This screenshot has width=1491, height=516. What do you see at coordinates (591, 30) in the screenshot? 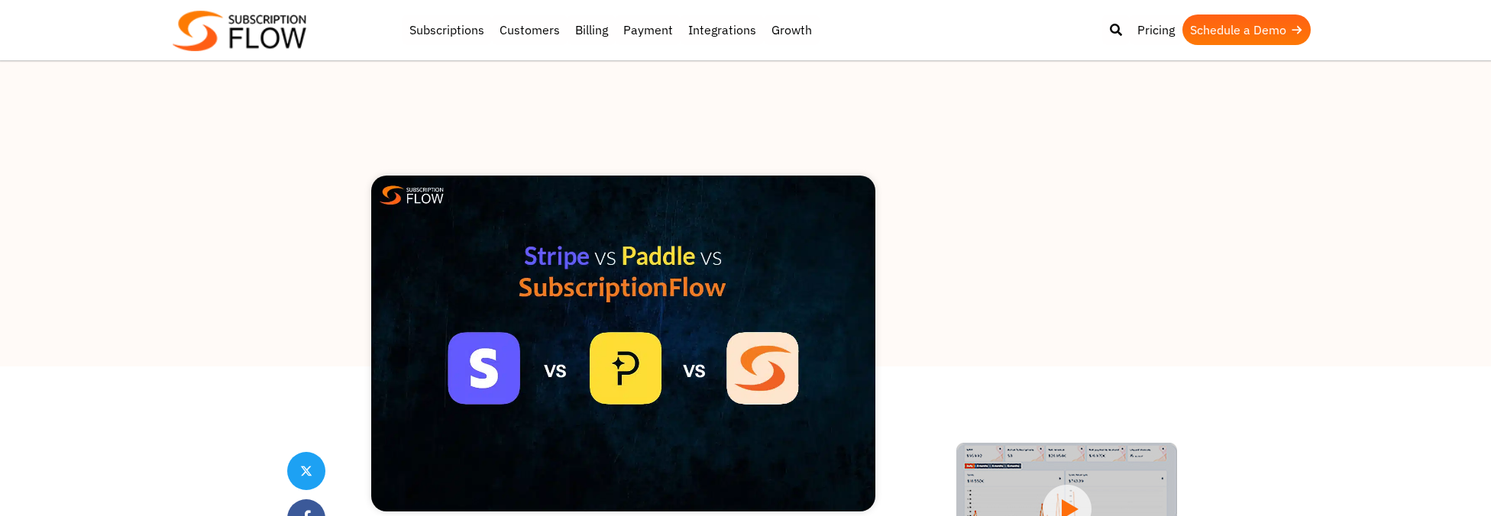
I see `a: Billing` at bounding box center [591, 30].